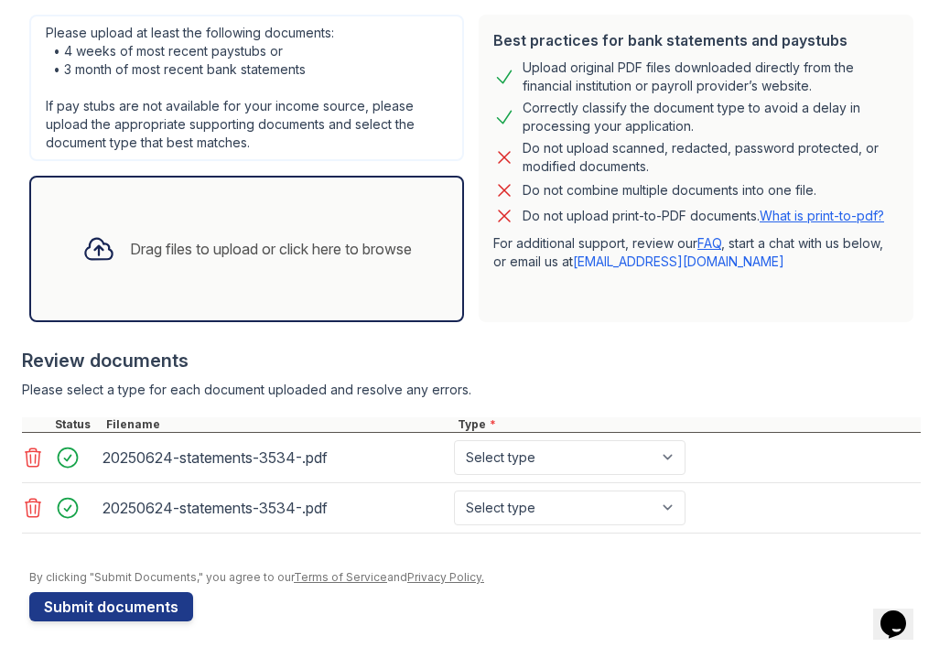 This screenshot has height=658, width=950. I want to click on a: Terms of Service, so click(340, 577).